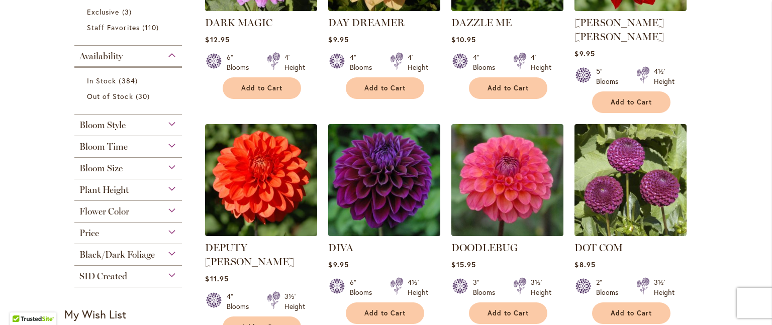 This screenshot has height=325, width=772. What do you see at coordinates (487, 288) in the screenshot?
I see `div: 3" Blooms` at bounding box center [487, 288].